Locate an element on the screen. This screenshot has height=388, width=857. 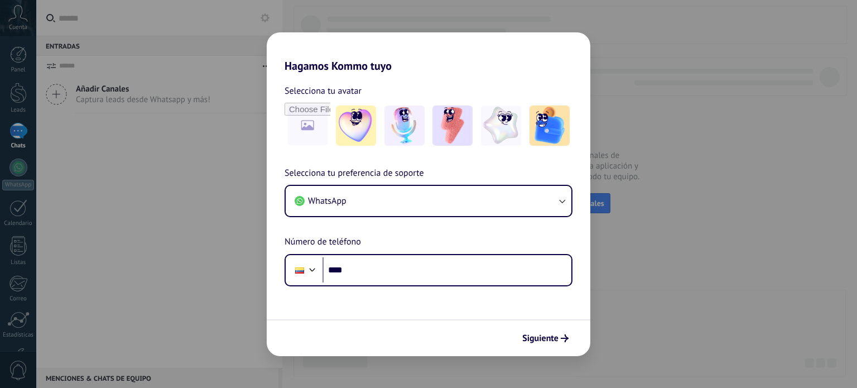
span: Número de teléfono is located at coordinates (322, 242).